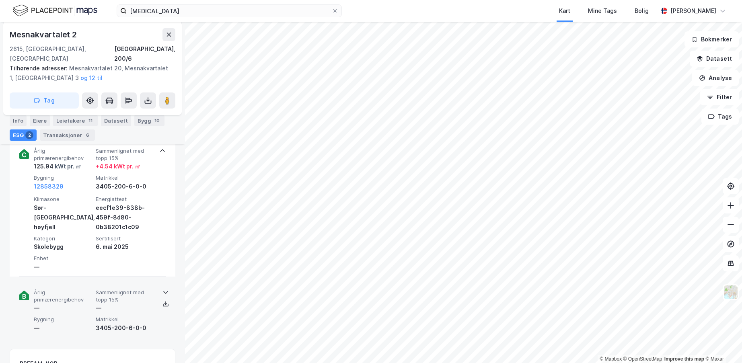 The height and width of the screenshot is (363, 742). I want to click on div: Datasett, so click(116, 121).